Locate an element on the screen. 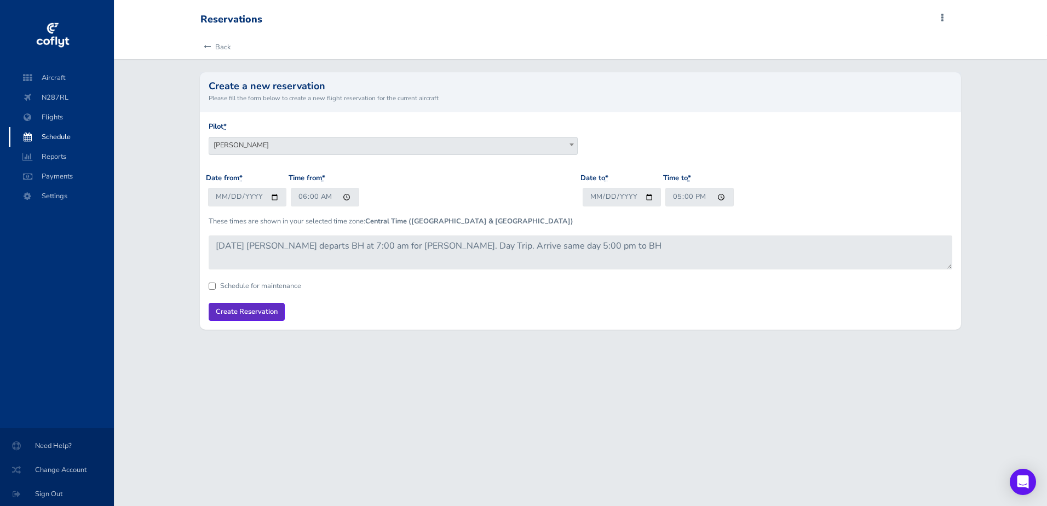  span: Settings is located at coordinates (61, 196).